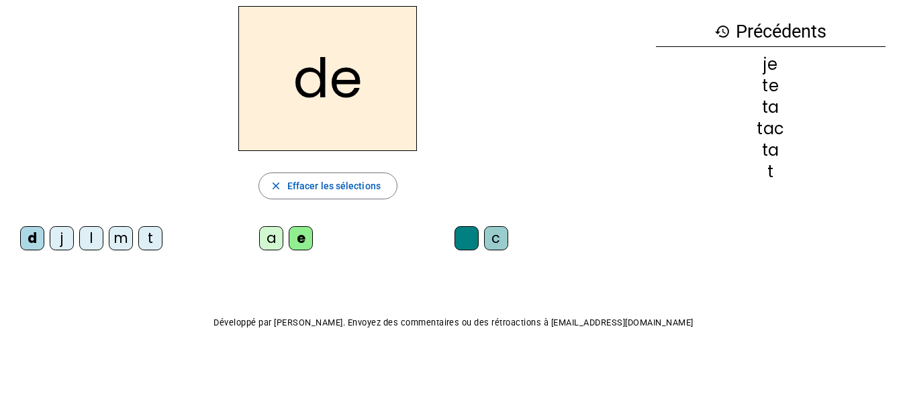 Image resolution: width=907 pixels, height=402 pixels. Describe the element at coordinates (32, 238) in the screenshot. I see `div: d` at that location.